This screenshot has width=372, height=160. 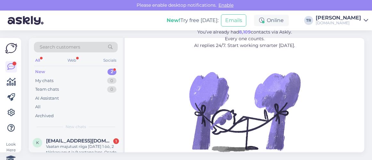 What do you see at coordinates (272, 20) in the screenshot?
I see `div: Online` at bounding box center [272, 20].